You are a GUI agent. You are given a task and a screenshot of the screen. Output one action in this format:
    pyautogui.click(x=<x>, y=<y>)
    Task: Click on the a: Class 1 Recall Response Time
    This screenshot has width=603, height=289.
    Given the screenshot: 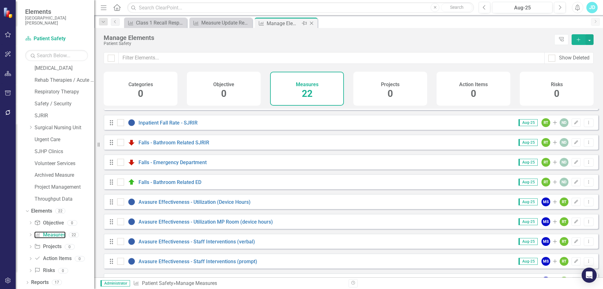 What is the action you would take?
    pyautogui.click(x=155, y=23)
    